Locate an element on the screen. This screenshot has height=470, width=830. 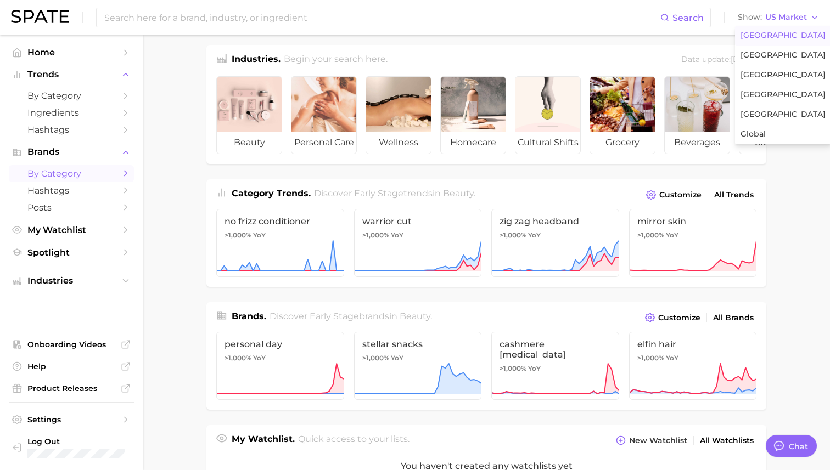
a: All Watchlists is located at coordinates (726, 441).